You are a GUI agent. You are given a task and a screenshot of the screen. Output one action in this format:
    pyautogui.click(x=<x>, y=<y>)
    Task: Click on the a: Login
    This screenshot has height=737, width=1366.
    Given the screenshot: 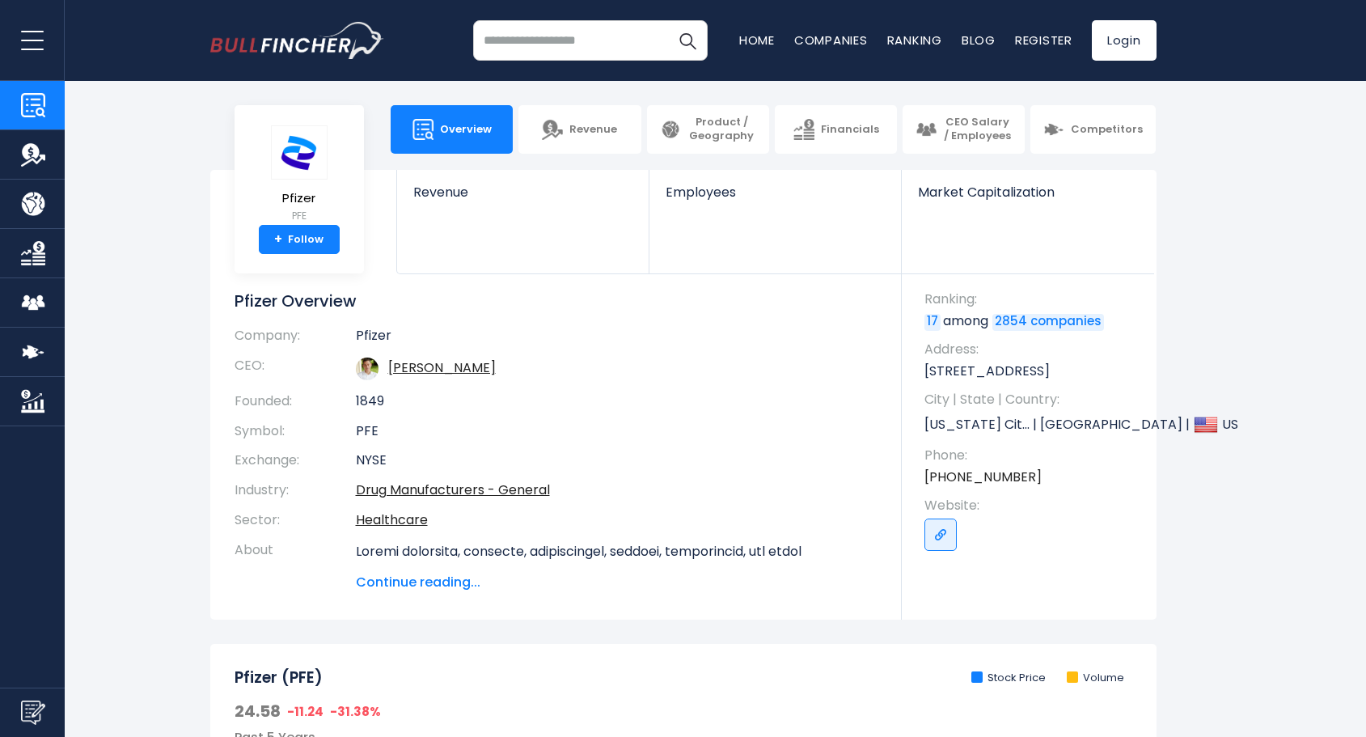 What is the action you would take?
    pyautogui.click(x=1124, y=40)
    